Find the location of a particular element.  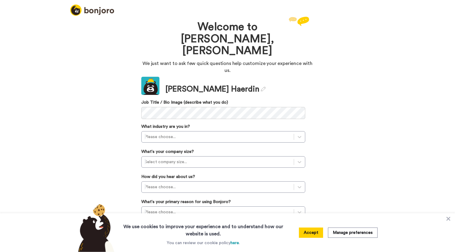

img: logo_full.png is located at coordinates (92, 10).